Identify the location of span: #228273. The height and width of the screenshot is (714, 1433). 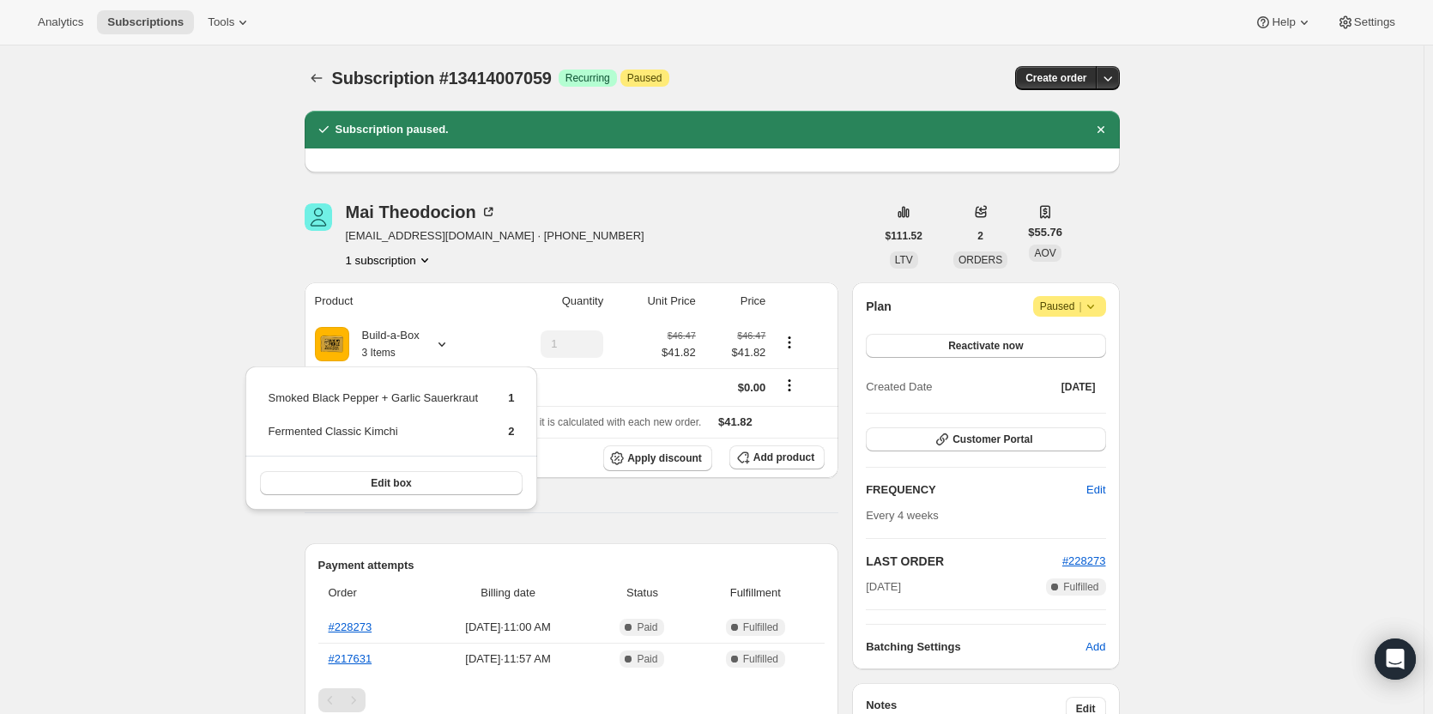
(1084, 560).